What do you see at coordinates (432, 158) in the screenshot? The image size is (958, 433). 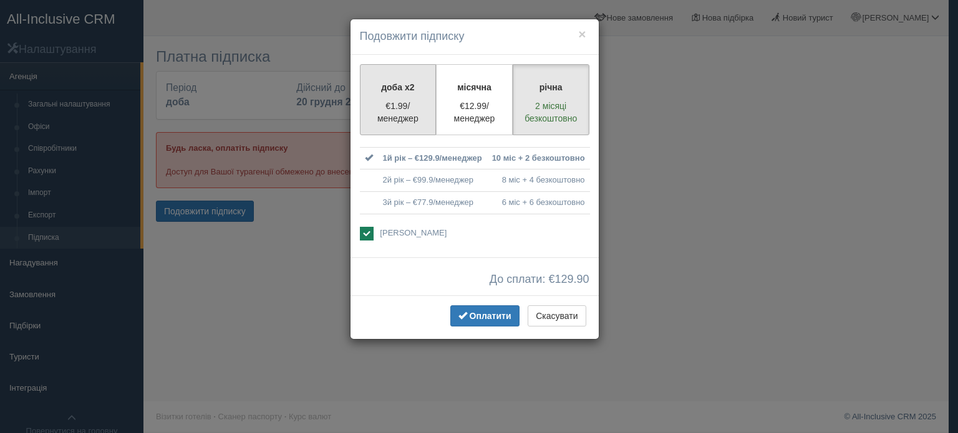 I see `td: 1й рік – €129.9/менеджер` at bounding box center [432, 158].